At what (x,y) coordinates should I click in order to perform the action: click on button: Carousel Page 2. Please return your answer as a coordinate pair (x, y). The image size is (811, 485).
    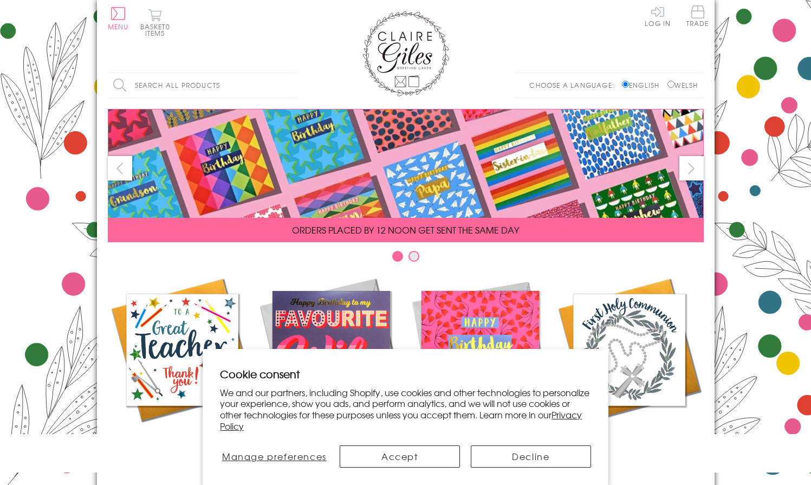
    Looking at the image, I should click on (414, 256).